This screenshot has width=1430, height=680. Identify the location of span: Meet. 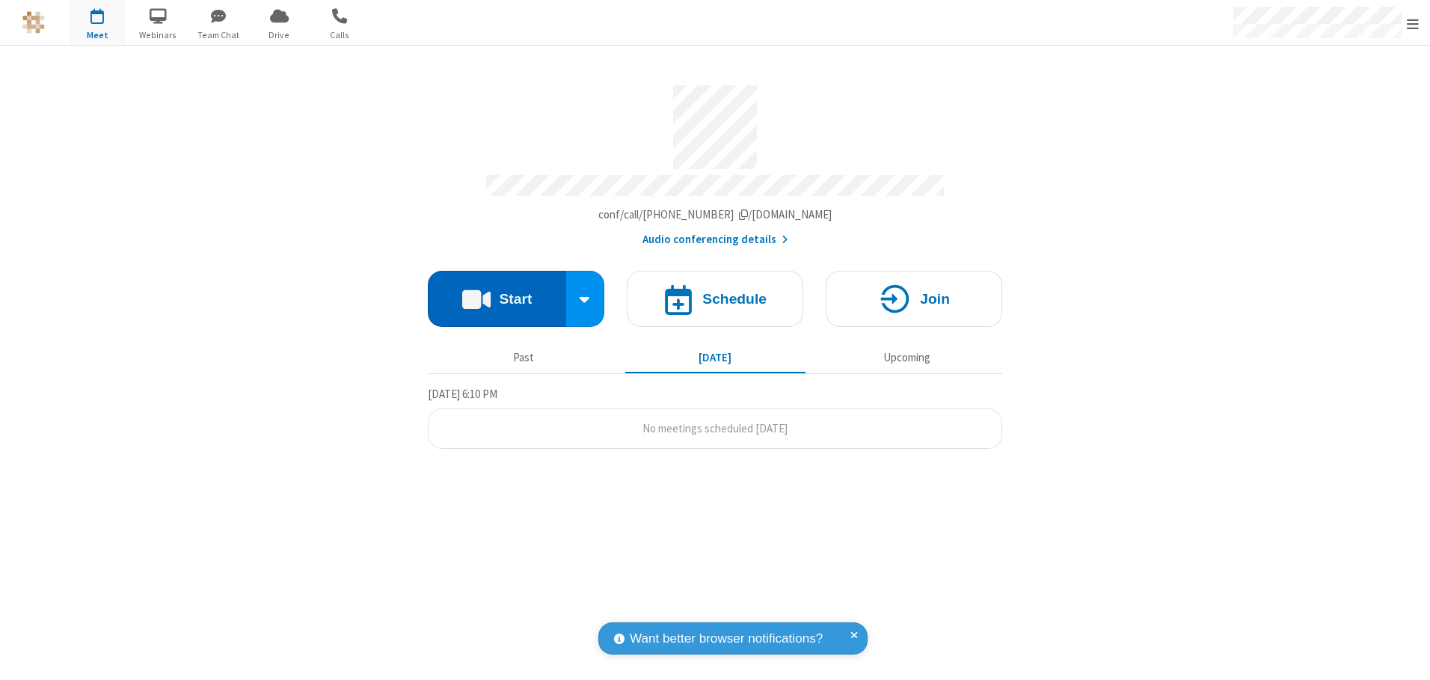
(97, 35).